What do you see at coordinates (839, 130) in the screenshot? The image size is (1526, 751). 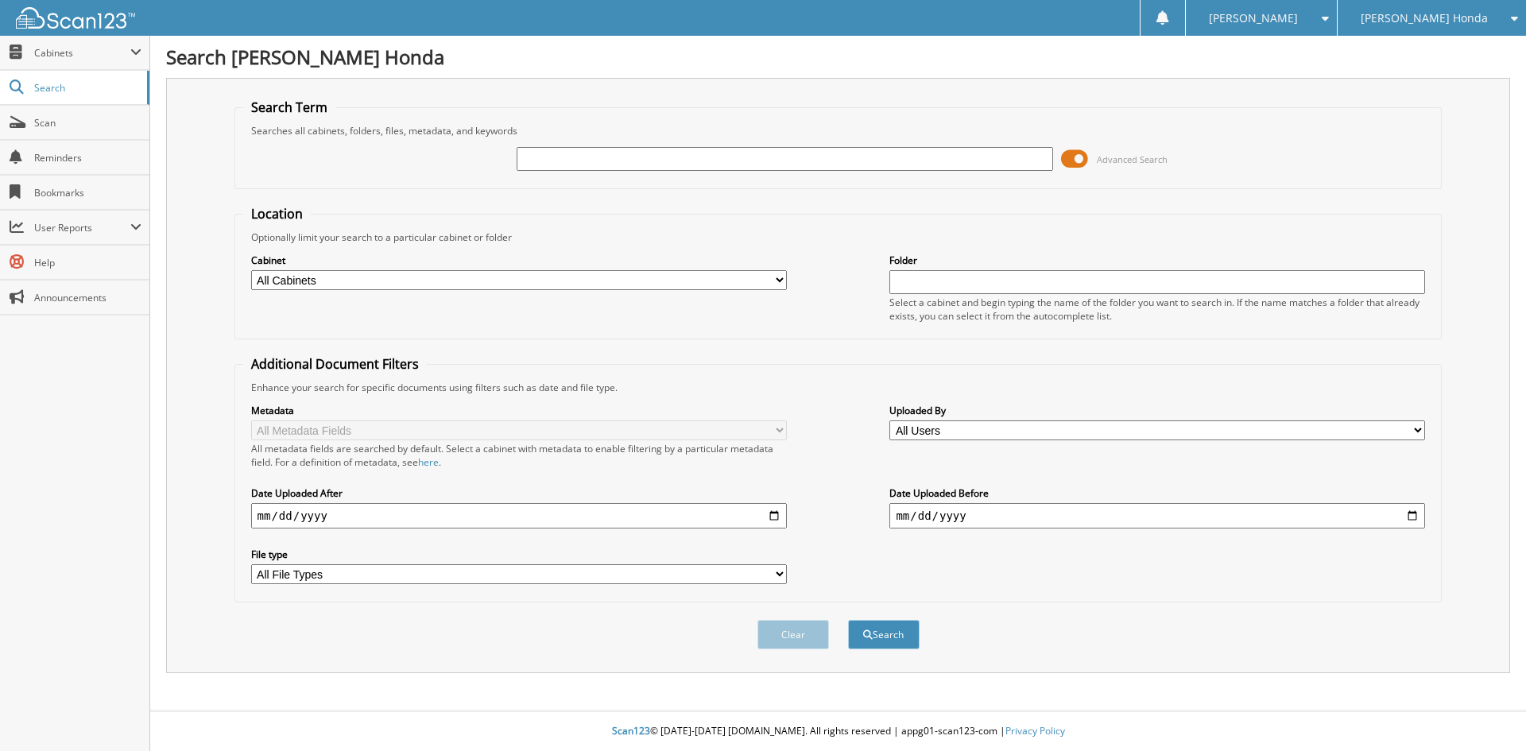 I see `div: Searches all cabinets, folders, files, metadata, and keywords` at bounding box center [839, 130].